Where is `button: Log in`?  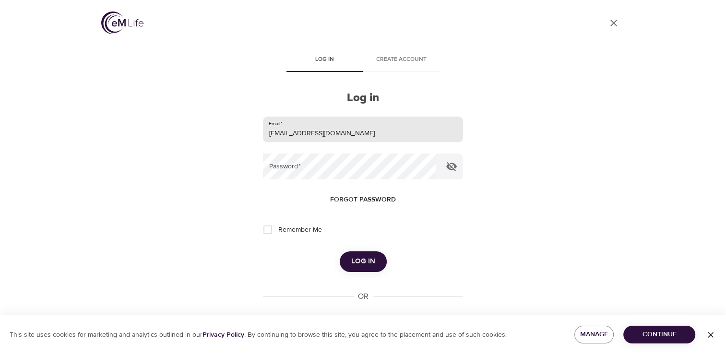 button: Log in is located at coordinates (363, 262).